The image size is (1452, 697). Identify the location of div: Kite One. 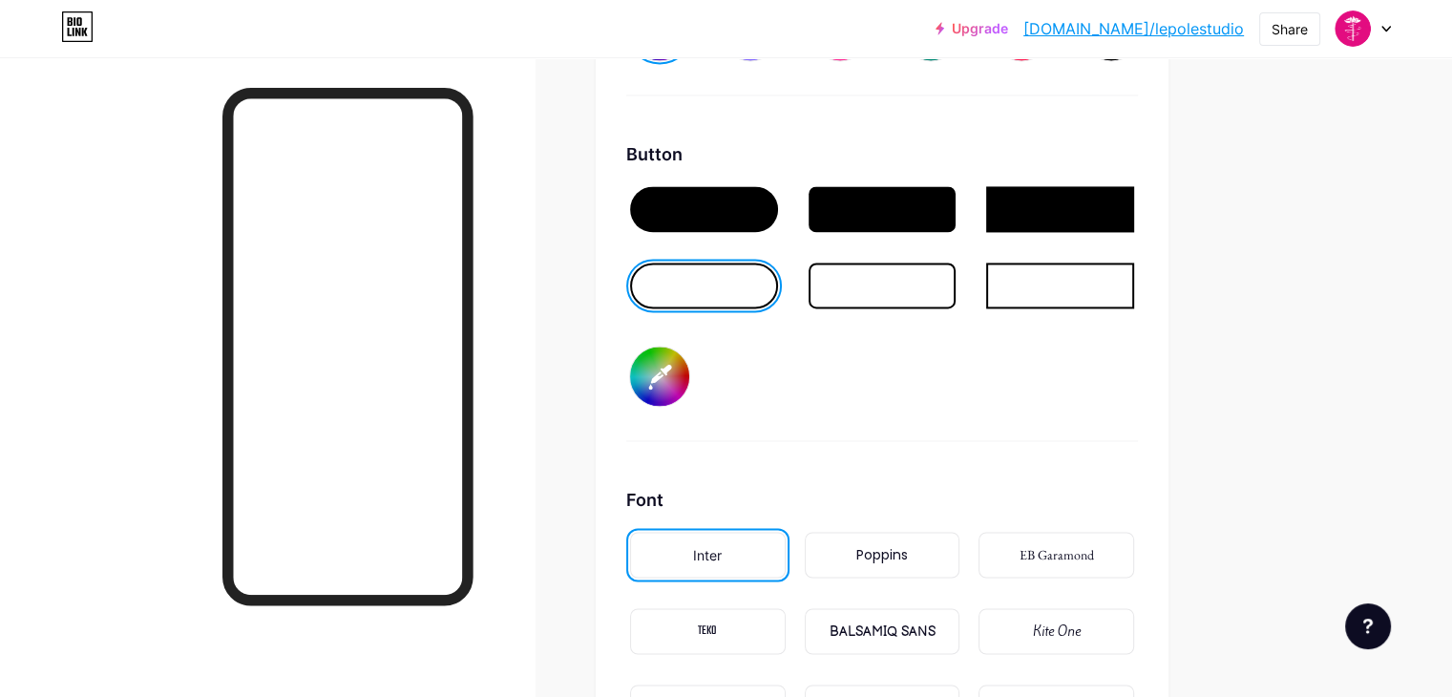
(1056, 631).